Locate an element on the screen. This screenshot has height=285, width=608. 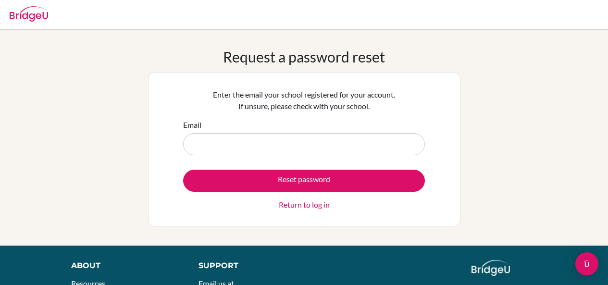
p: Enter the email your school registered for your account. If unsure, please check with your school. is located at coordinates (304, 101).